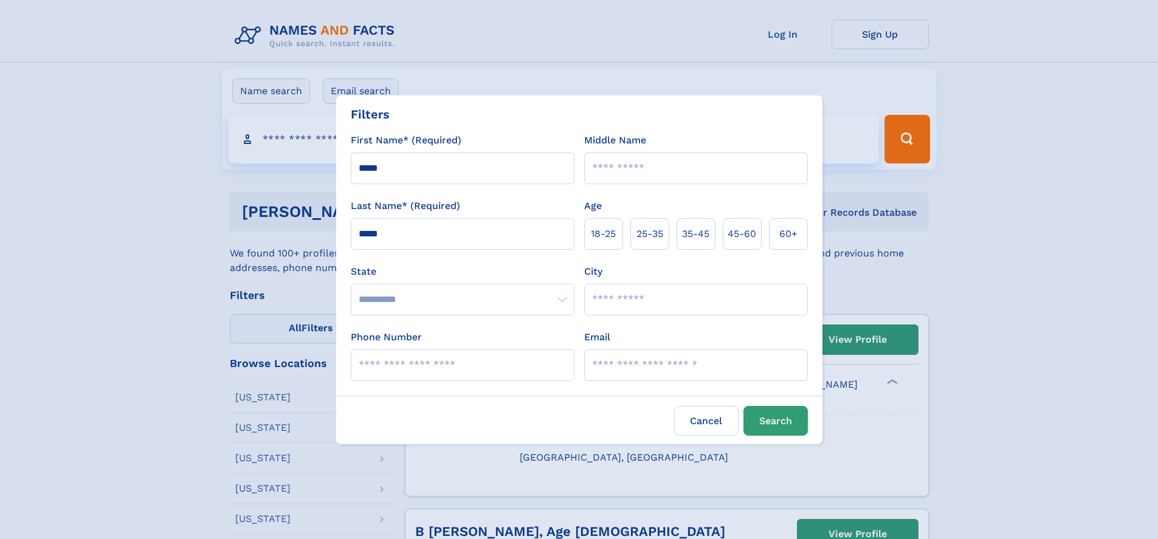  Describe the element at coordinates (463, 272) in the screenshot. I see `label: State` at that location.